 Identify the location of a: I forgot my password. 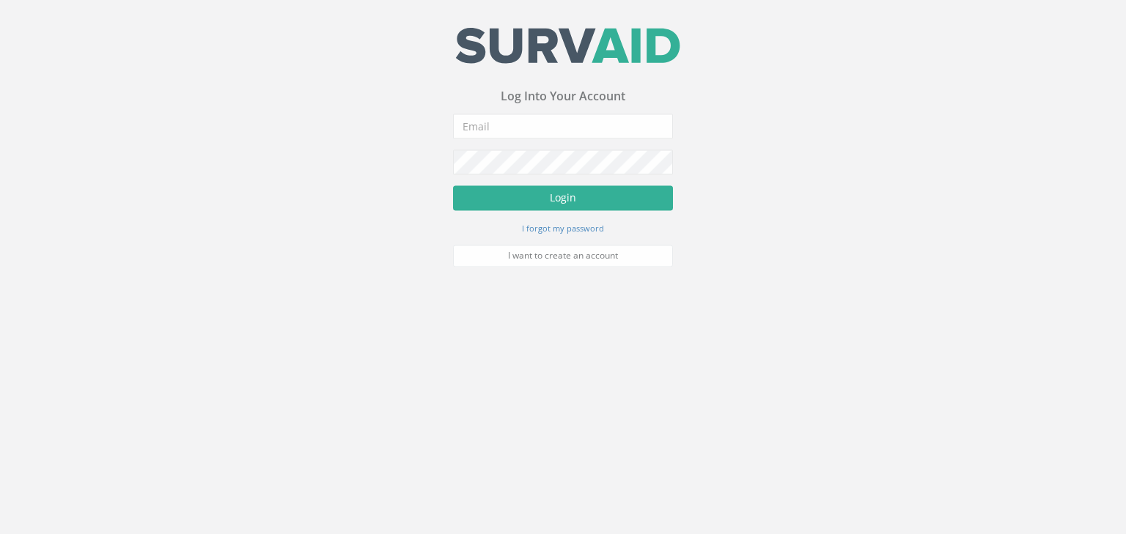
(563, 230).